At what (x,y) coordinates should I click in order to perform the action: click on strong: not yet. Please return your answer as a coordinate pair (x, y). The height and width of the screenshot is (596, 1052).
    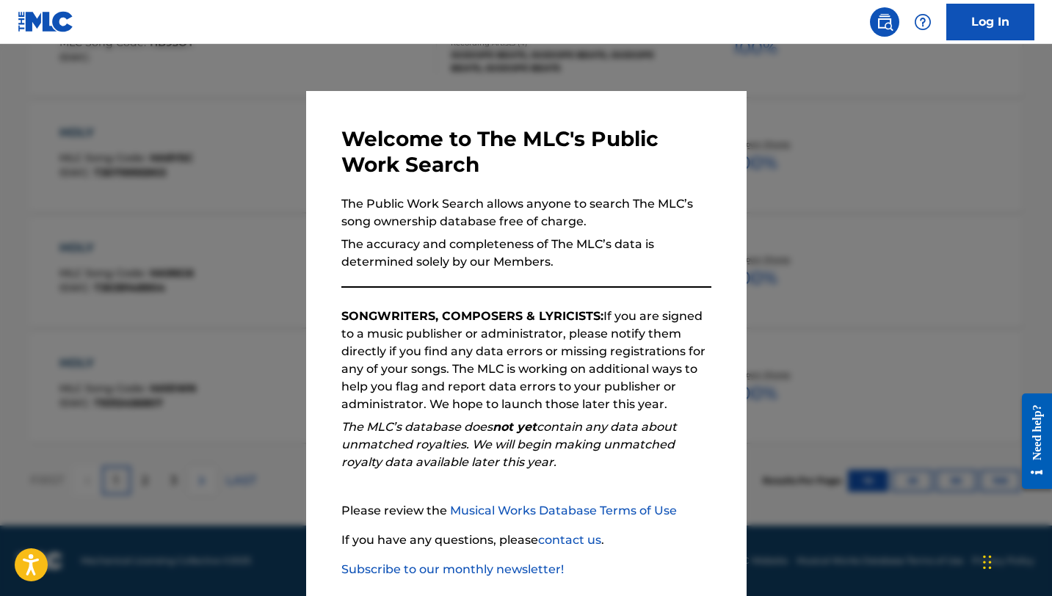
    Looking at the image, I should click on (515, 427).